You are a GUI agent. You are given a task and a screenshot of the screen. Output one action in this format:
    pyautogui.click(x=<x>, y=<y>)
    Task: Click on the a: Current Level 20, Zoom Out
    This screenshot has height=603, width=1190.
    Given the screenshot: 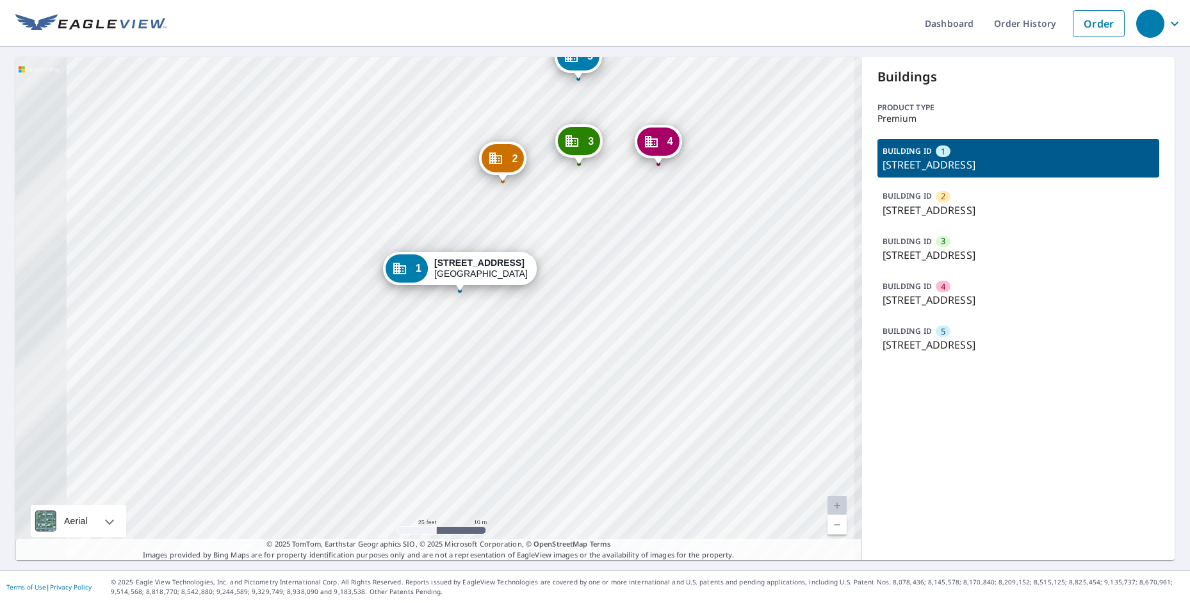 What is the action you would take?
    pyautogui.click(x=837, y=525)
    